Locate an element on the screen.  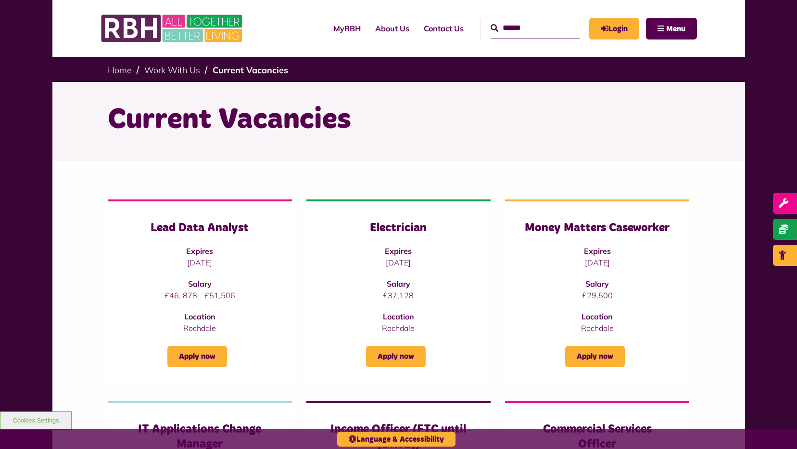
h3: Money Matters Caseworker is located at coordinates (597, 228).